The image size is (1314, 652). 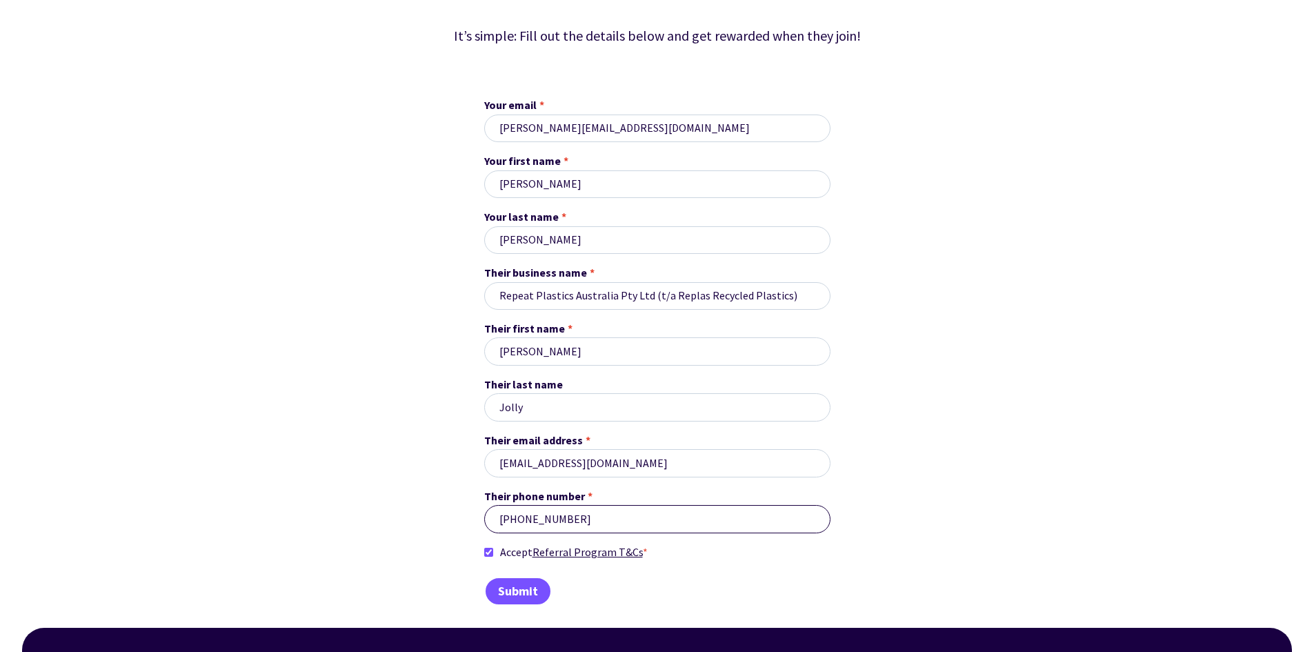 I want to click on span: Accept, so click(x=574, y=553).